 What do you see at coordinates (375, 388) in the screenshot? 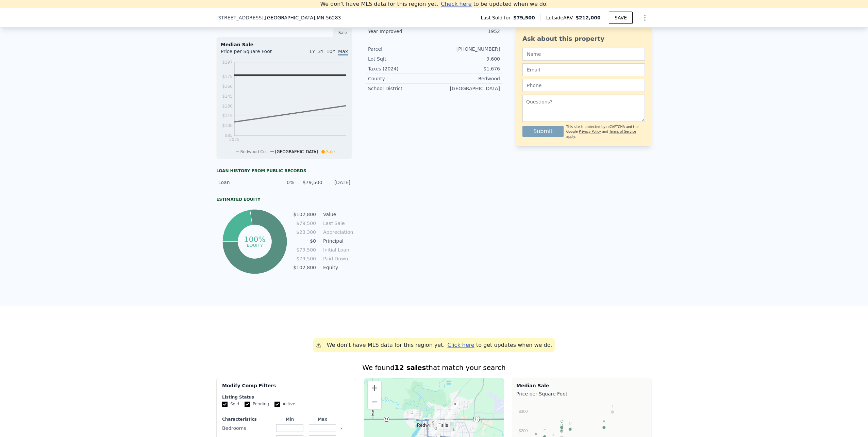
I see `button: Zoom in` at bounding box center [375, 388].